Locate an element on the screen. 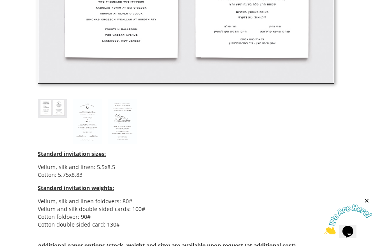  span: Standard invitation sizes: is located at coordinates (72, 154).